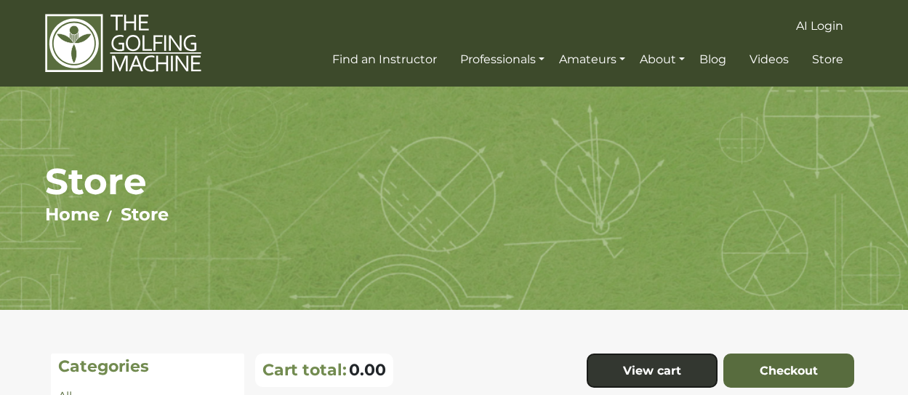  Describe the element at coordinates (819, 26) in the screenshot. I see `a: AI Login` at that location.